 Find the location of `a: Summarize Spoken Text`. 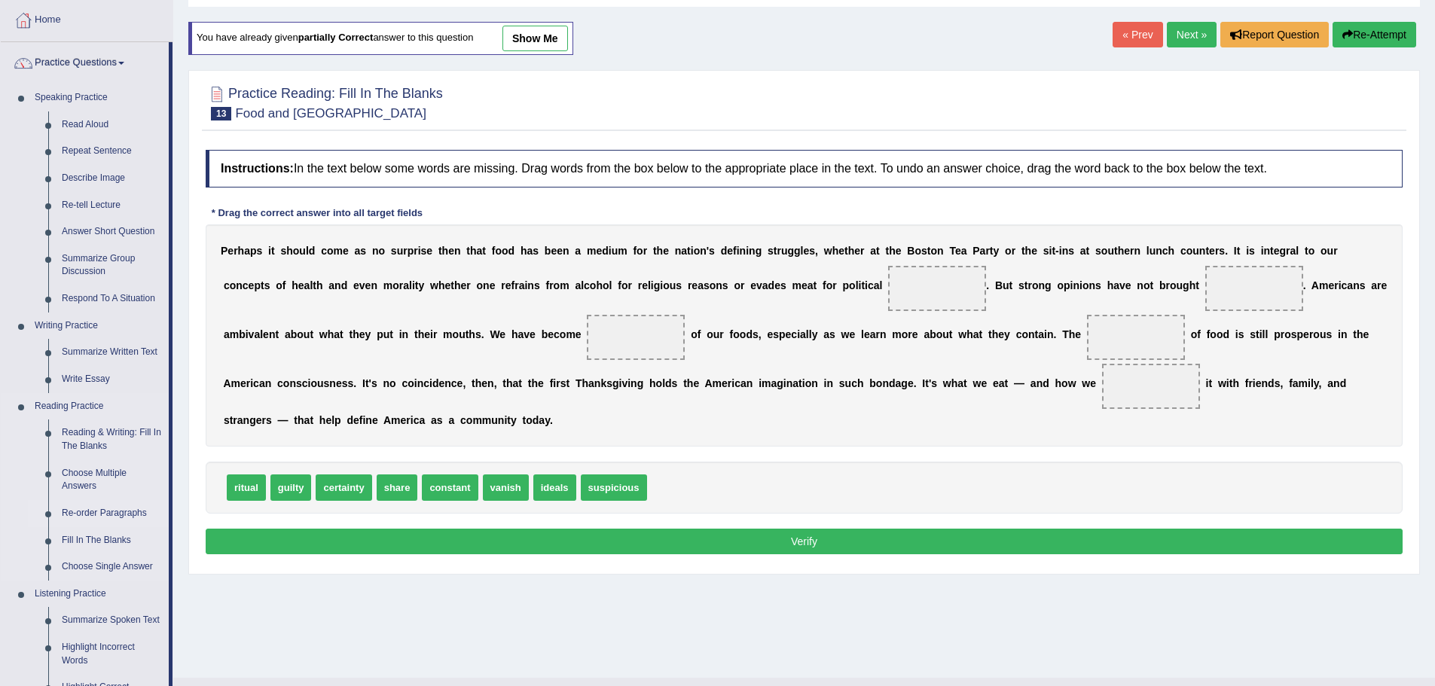

a: Summarize Spoken Text is located at coordinates (111, 621).